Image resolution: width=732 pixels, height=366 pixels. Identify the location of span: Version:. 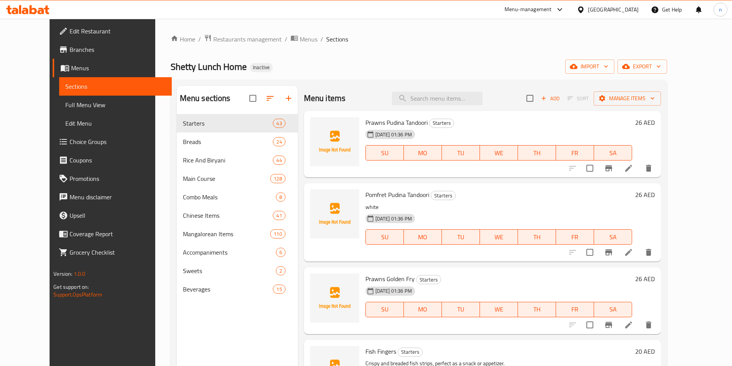
(63, 274).